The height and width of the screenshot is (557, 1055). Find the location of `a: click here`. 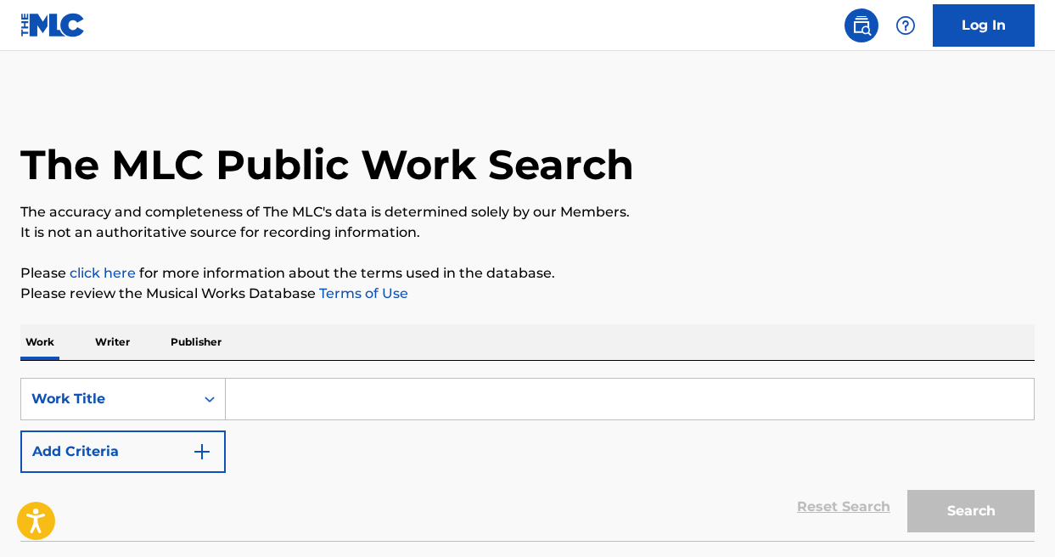

a: click here is located at coordinates (103, 272).